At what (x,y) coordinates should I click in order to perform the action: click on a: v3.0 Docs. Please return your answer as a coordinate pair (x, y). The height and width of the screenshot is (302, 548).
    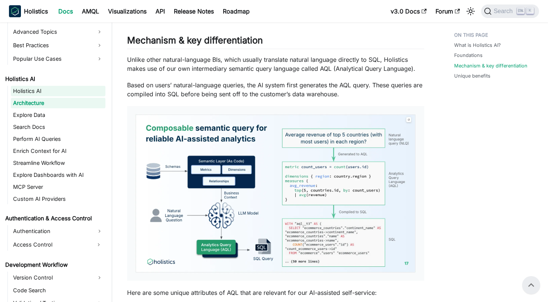
    Looking at the image, I should click on (409, 11).